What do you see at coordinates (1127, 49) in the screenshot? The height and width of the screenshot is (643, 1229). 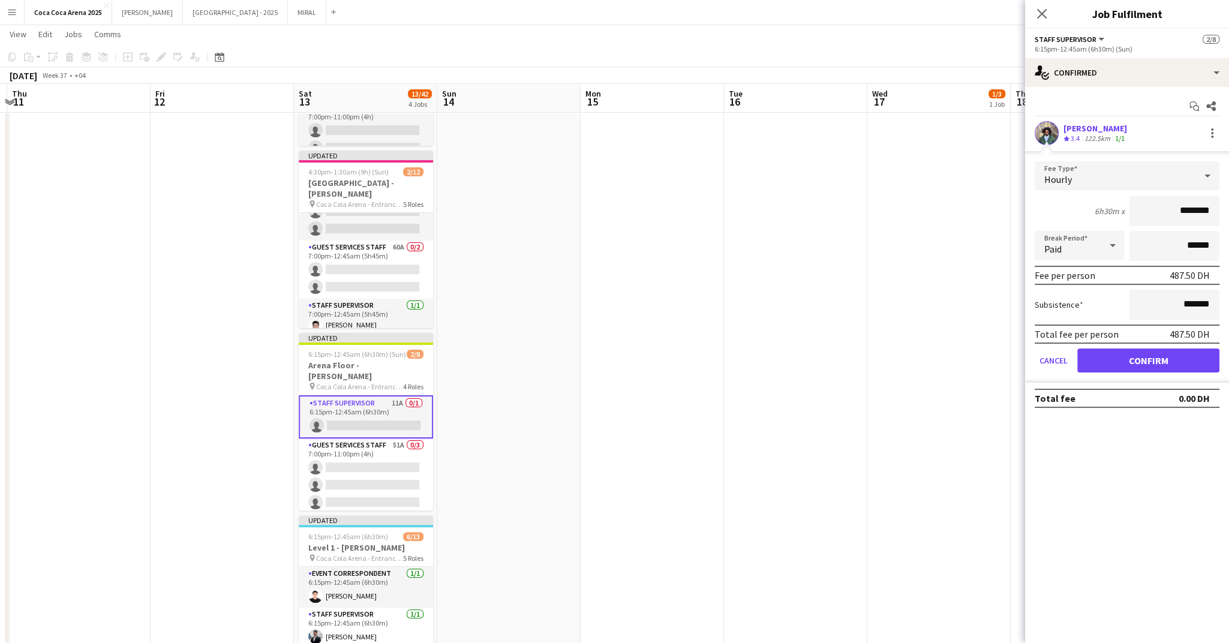 I see `div: 6:15pm-12:45am (6h30m) (Sun)` at bounding box center [1127, 49].